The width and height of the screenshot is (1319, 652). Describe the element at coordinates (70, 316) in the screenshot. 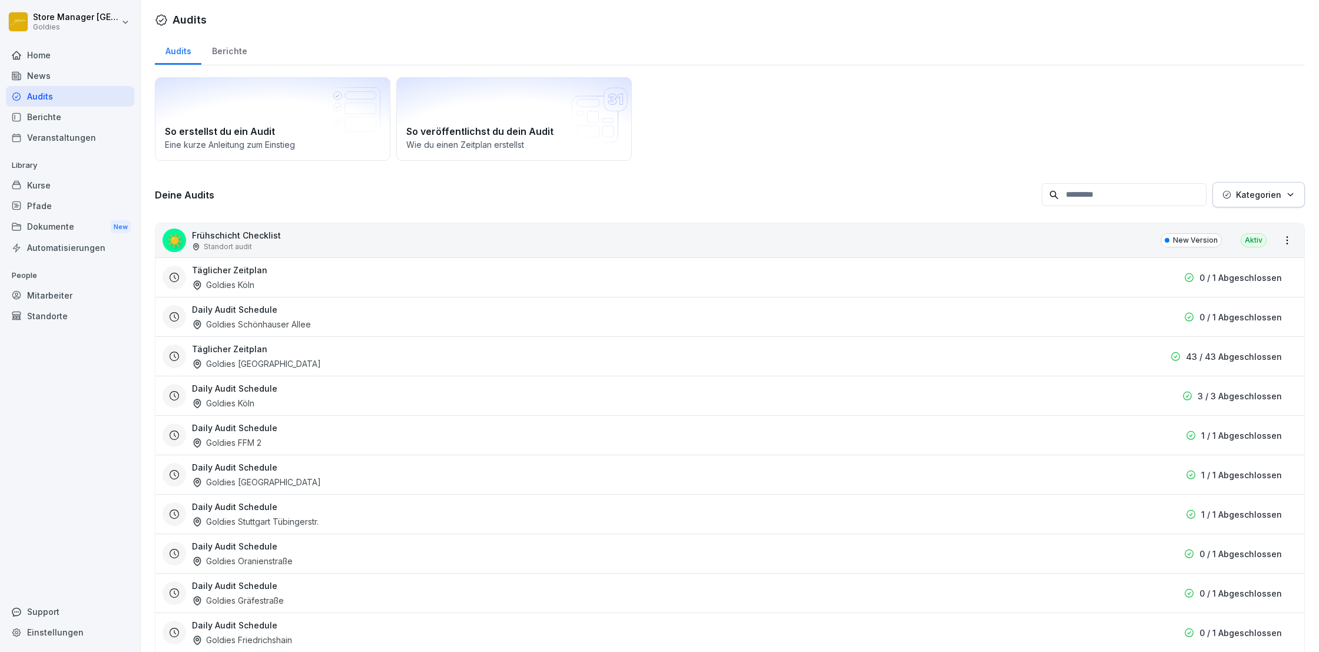

I see `div: Standorte` at that location.